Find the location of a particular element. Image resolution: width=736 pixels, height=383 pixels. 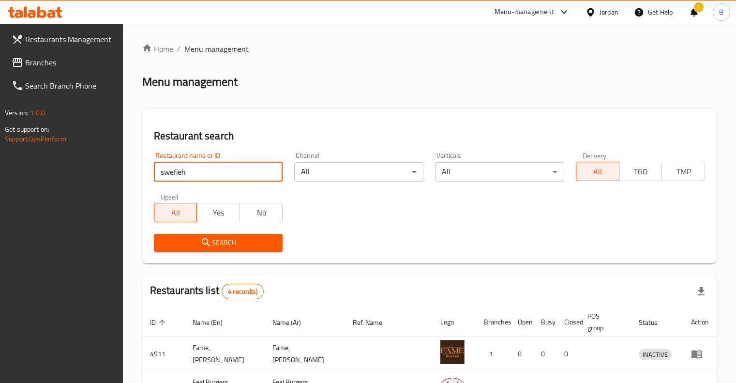

button: Yes is located at coordinates (218, 212).